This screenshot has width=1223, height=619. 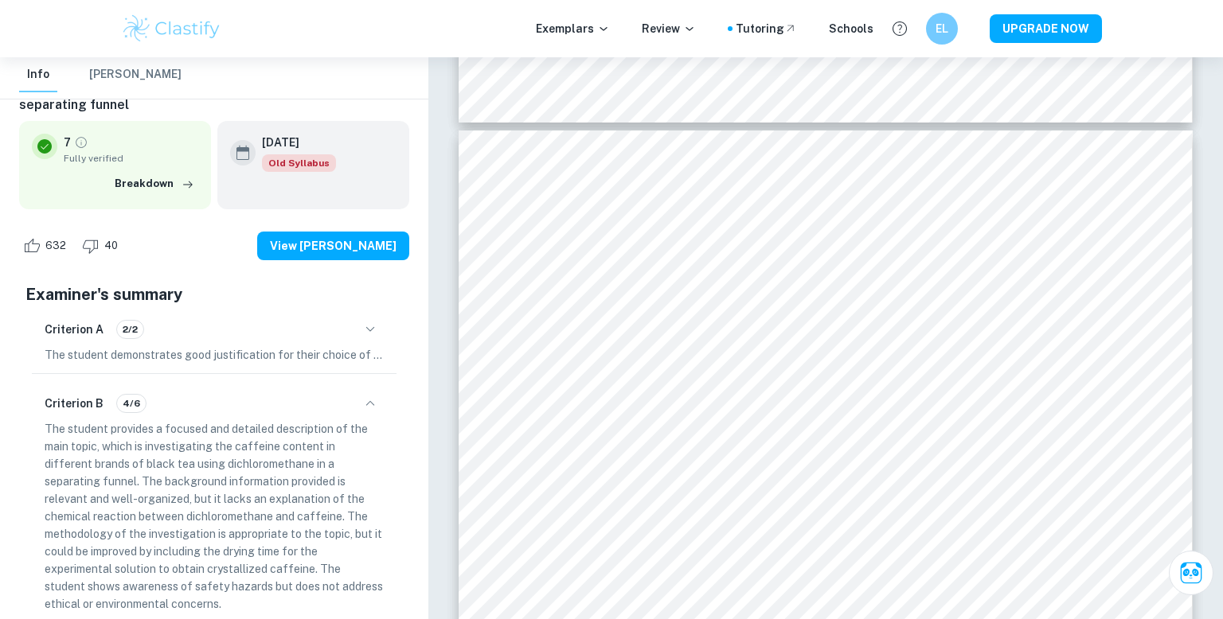 I want to click on p: 7, so click(x=67, y=143).